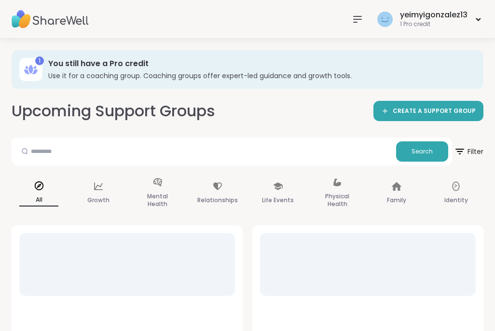 The width and height of the screenshot is (495, 331). Describe the element at coordinates (40, 61) in the screenshot. I see `div: 1` at that location.